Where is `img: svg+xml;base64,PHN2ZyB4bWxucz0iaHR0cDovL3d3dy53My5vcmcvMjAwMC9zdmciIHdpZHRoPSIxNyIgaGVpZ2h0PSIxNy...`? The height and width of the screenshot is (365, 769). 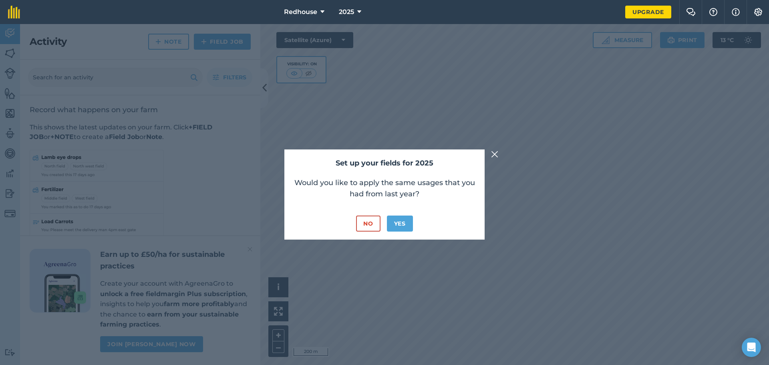
img: svg+xml;base64,PHN2ZyB4bWxucz0iaHR0cDovL3d3dy53My5vcmcvMjAwMC9zdmciIHdpZHRoPSIxNyIgaGVpZ2h0PSIxNy... is located at coordinates (736, 12).